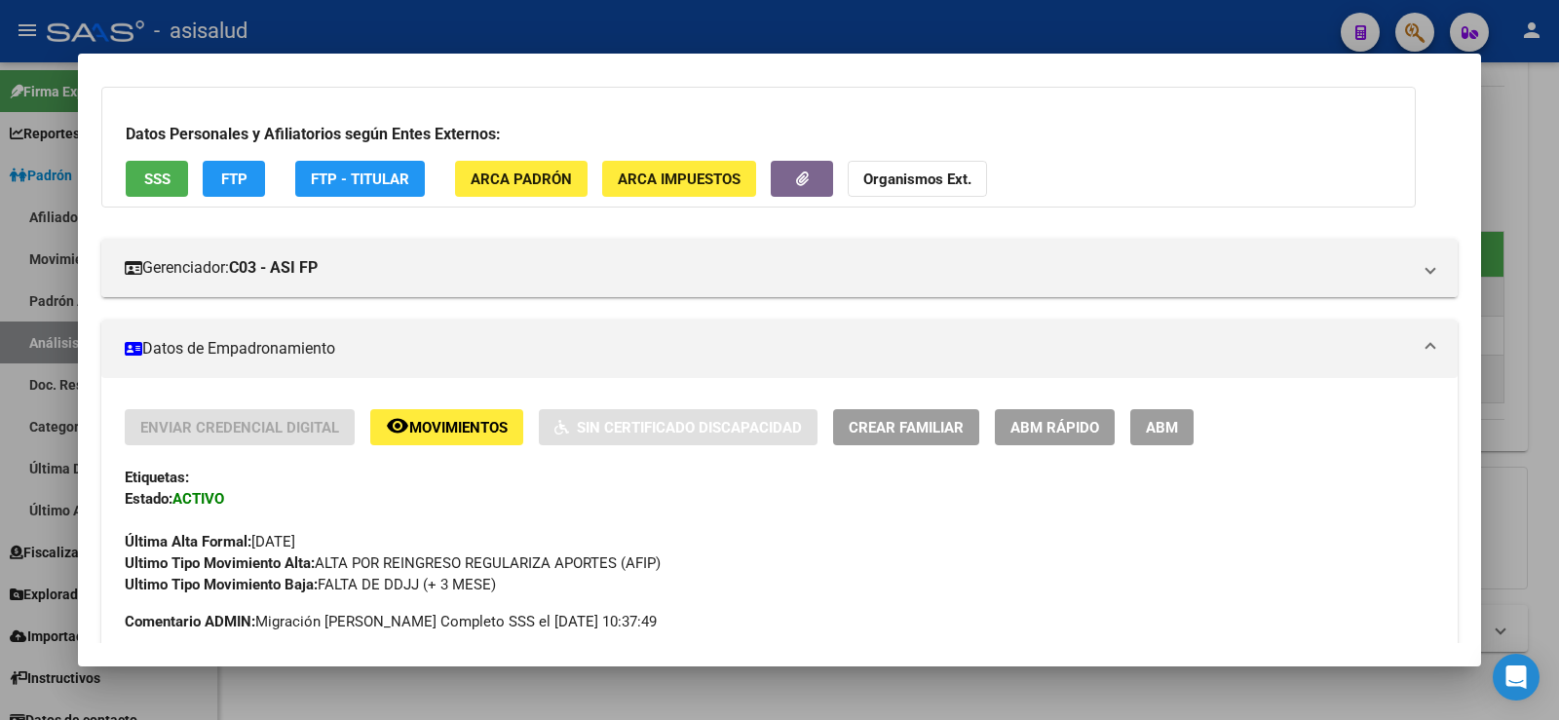  I want to click on strong: Comentario ADMIN:, so click(190, 622).